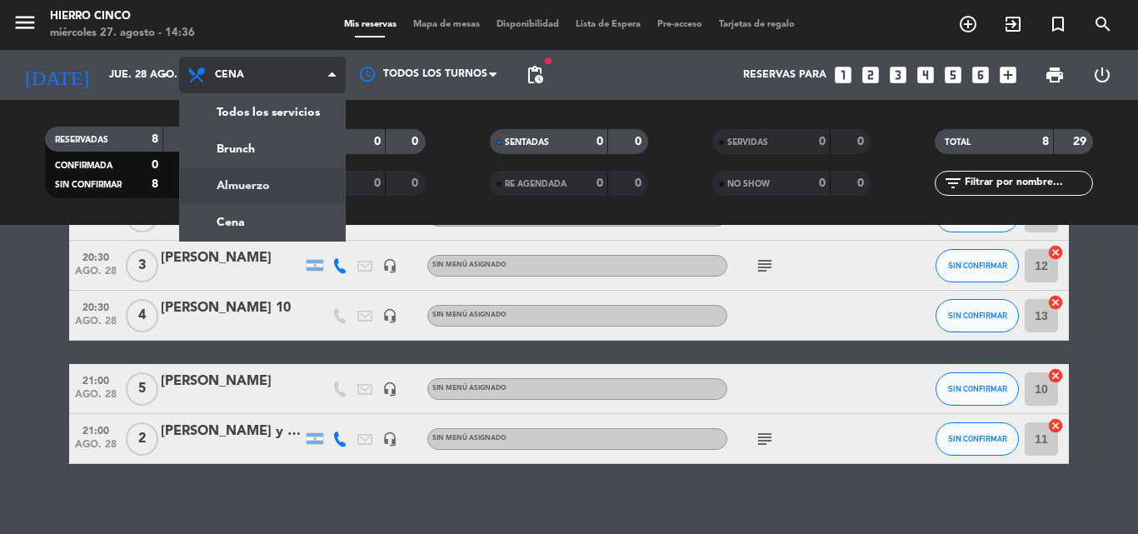 The width and height of the screenshot is (1138, 534). What do you see at coordinates (1103, 24) in the screenshot?
I see `i: search` at bounding box center [1103, 24].